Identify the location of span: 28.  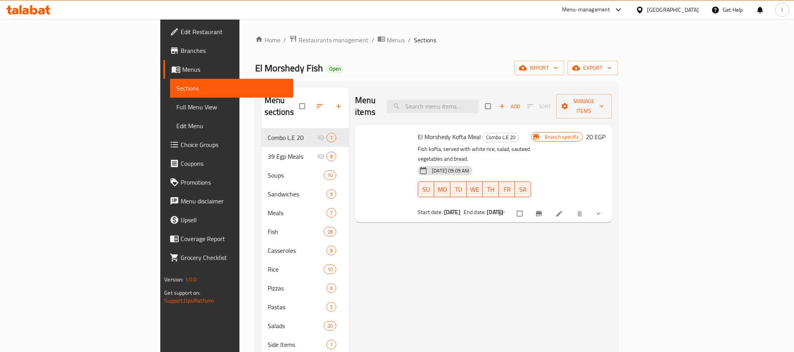
(330, 232).